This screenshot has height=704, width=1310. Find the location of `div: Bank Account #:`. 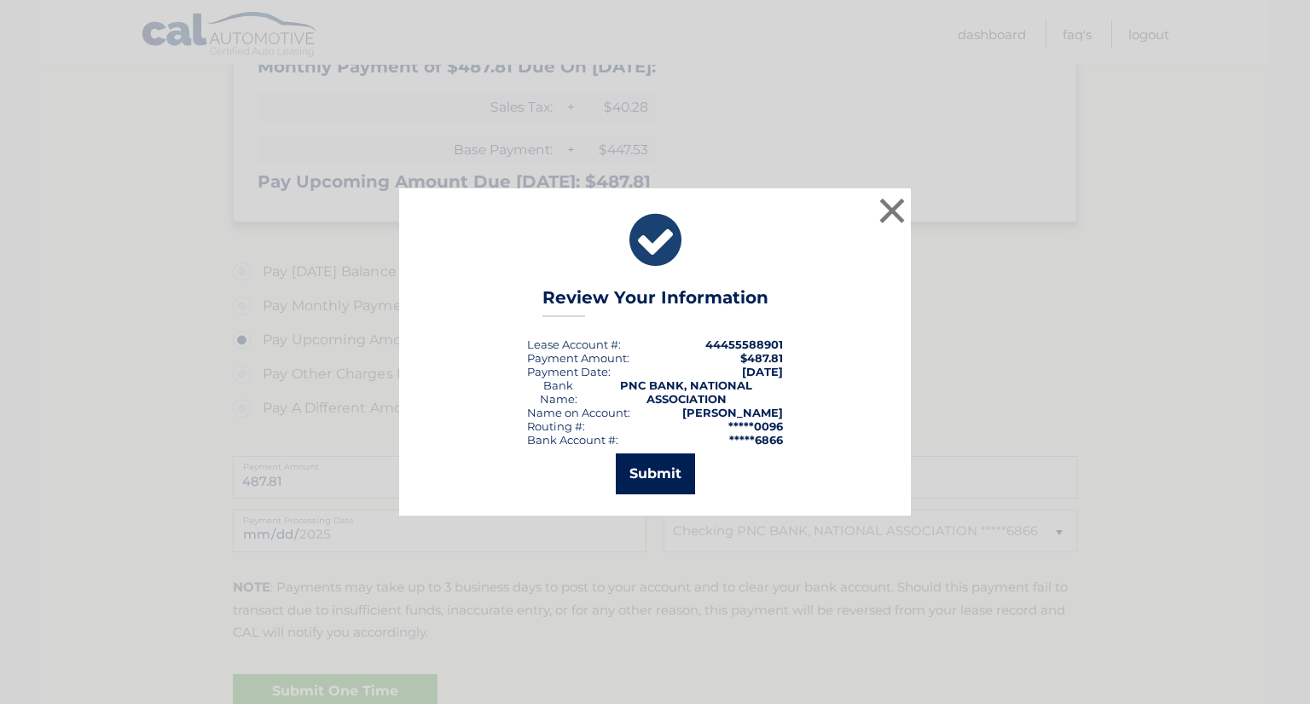

div: Bank Account #: is located at coordinates (572, 440).